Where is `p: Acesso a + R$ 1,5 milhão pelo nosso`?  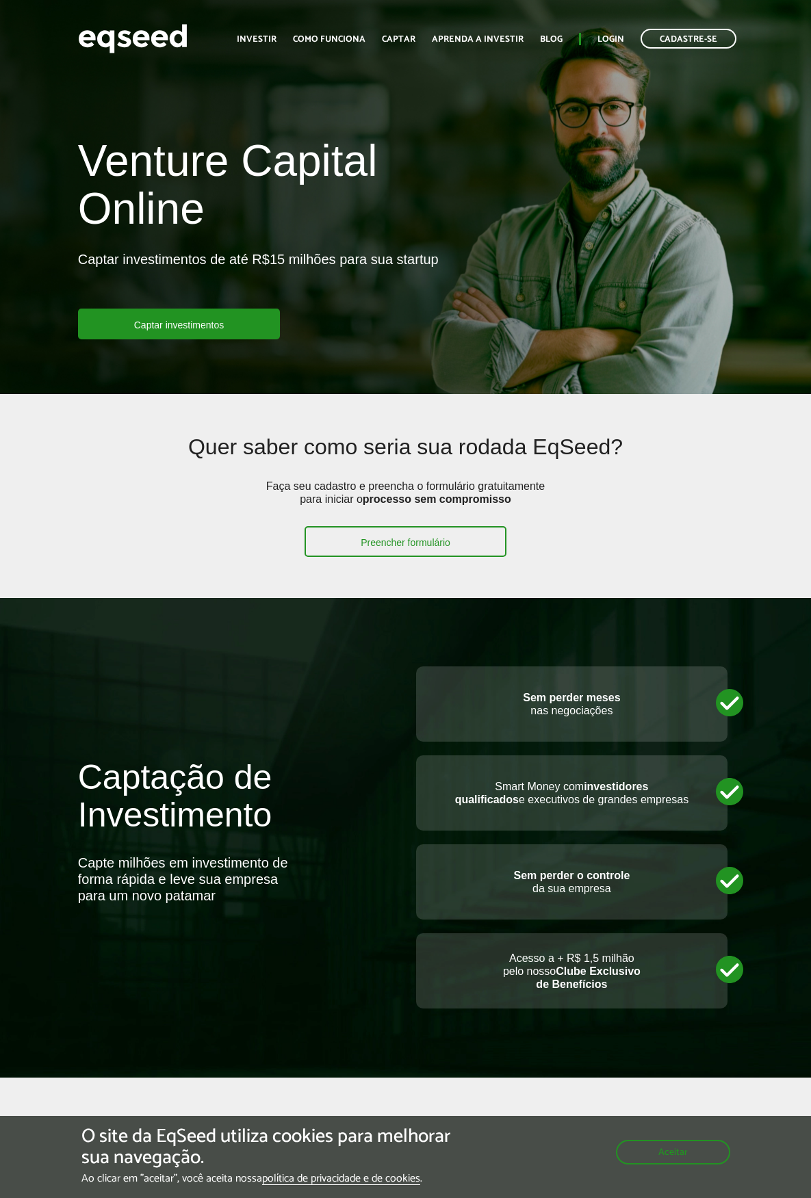
p: Acesso a + R$ 1,5 milhão pelo nosso is located at coordinates (572, 971).